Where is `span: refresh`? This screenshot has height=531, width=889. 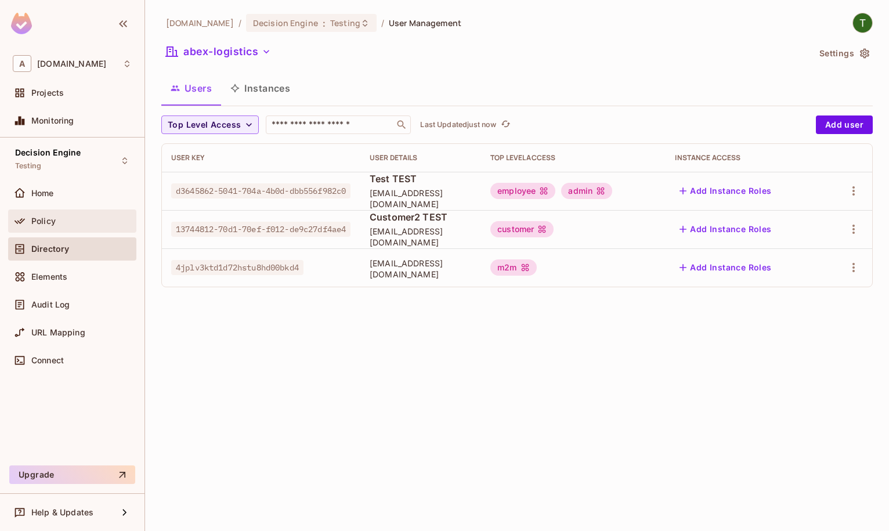 span: refresh is located at coordinates (506, 125).